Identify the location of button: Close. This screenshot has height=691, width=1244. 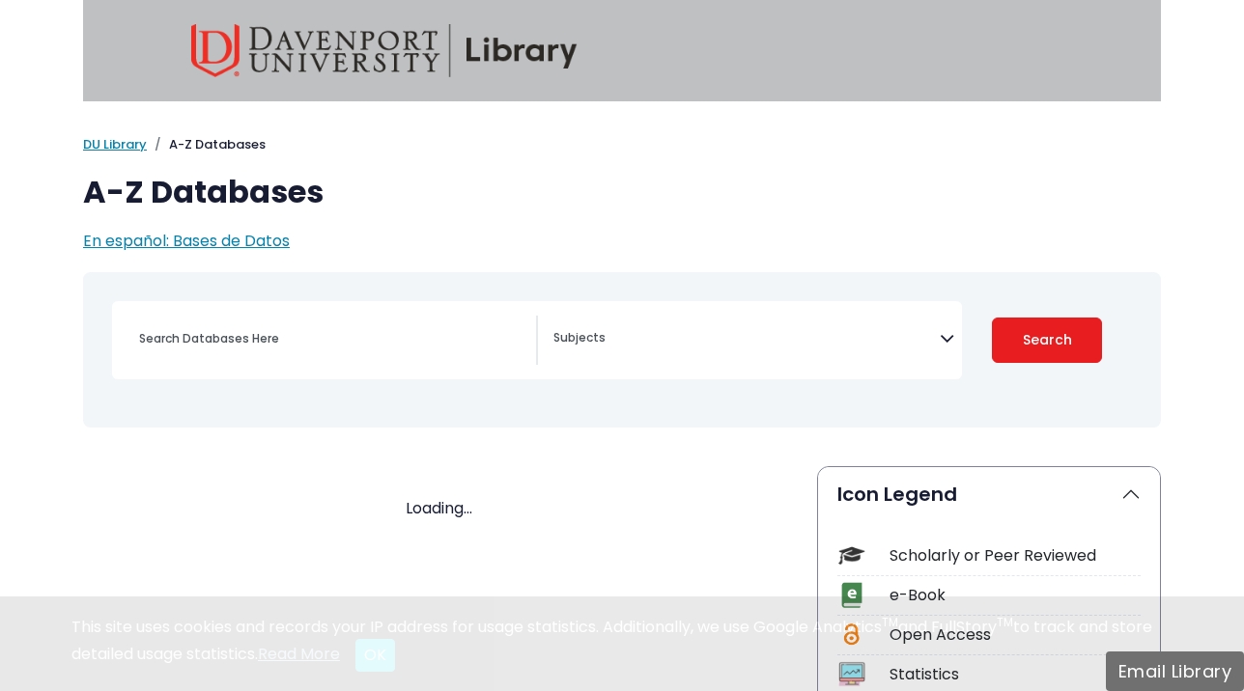
(375, 656).